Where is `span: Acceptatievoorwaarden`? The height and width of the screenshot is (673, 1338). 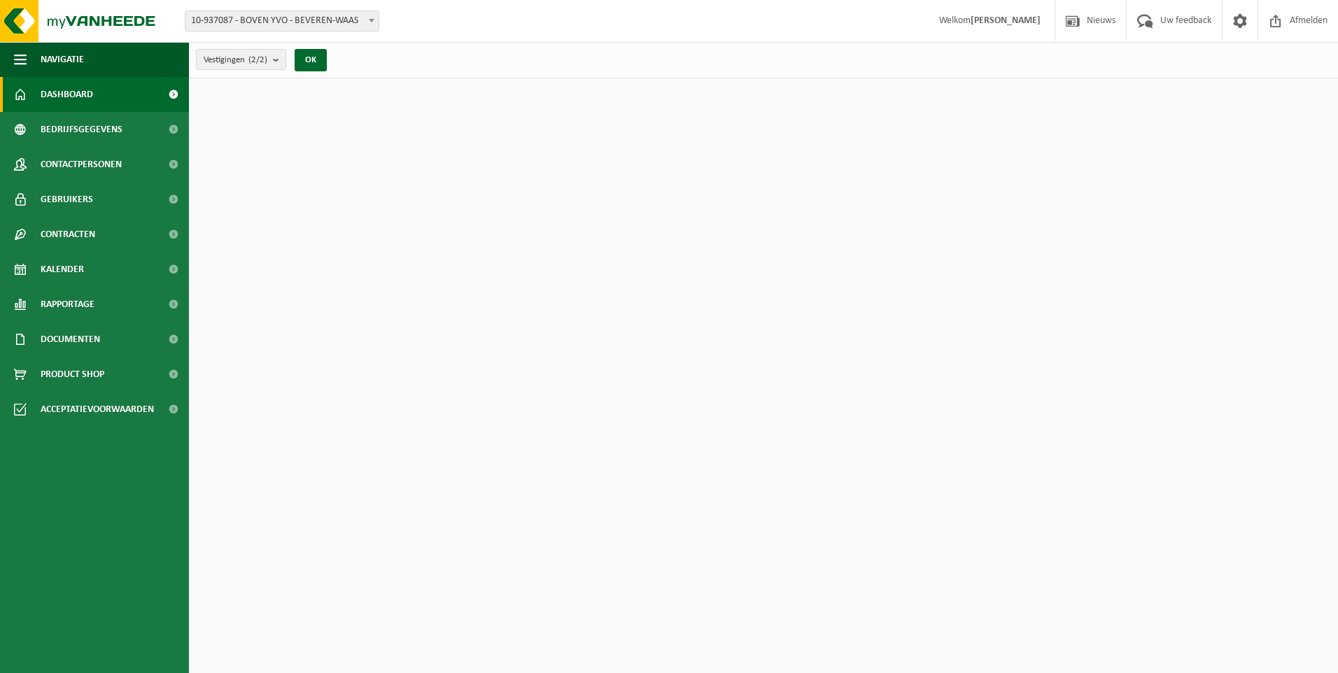
span: Acceptatievoorwaarden is located at coordinates (97, 409).